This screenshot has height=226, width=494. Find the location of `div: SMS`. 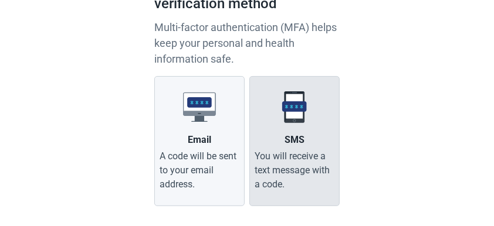

div: SMS is located at coordinates (294, 140).